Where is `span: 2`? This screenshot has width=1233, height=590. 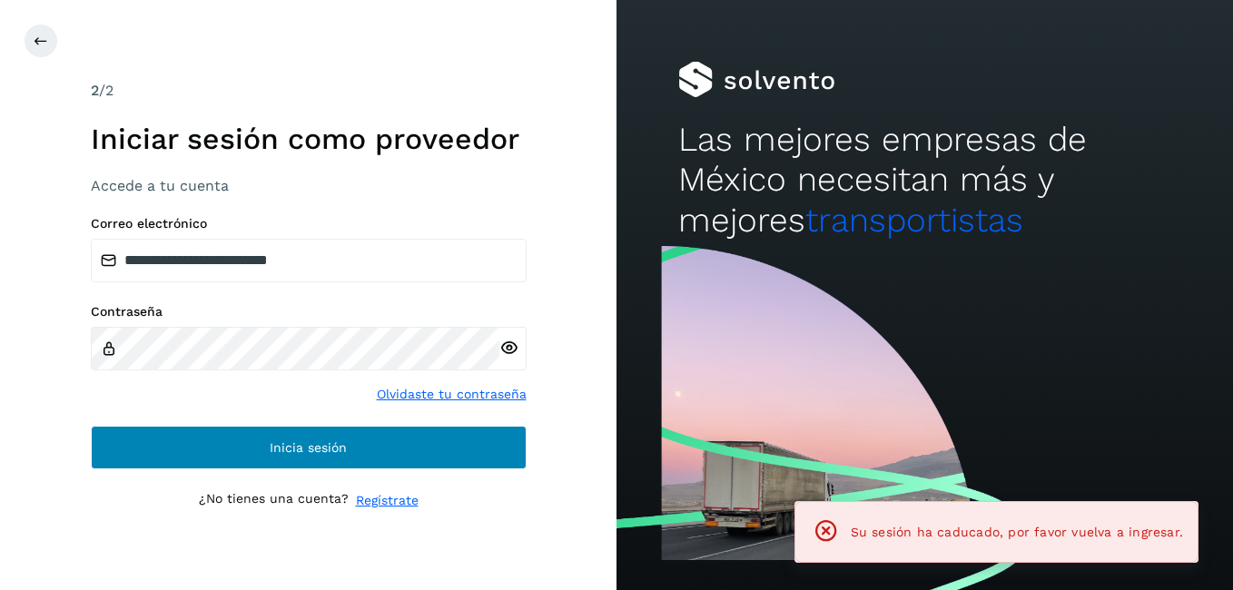 span: 2 is located at coordinates (94, 90).